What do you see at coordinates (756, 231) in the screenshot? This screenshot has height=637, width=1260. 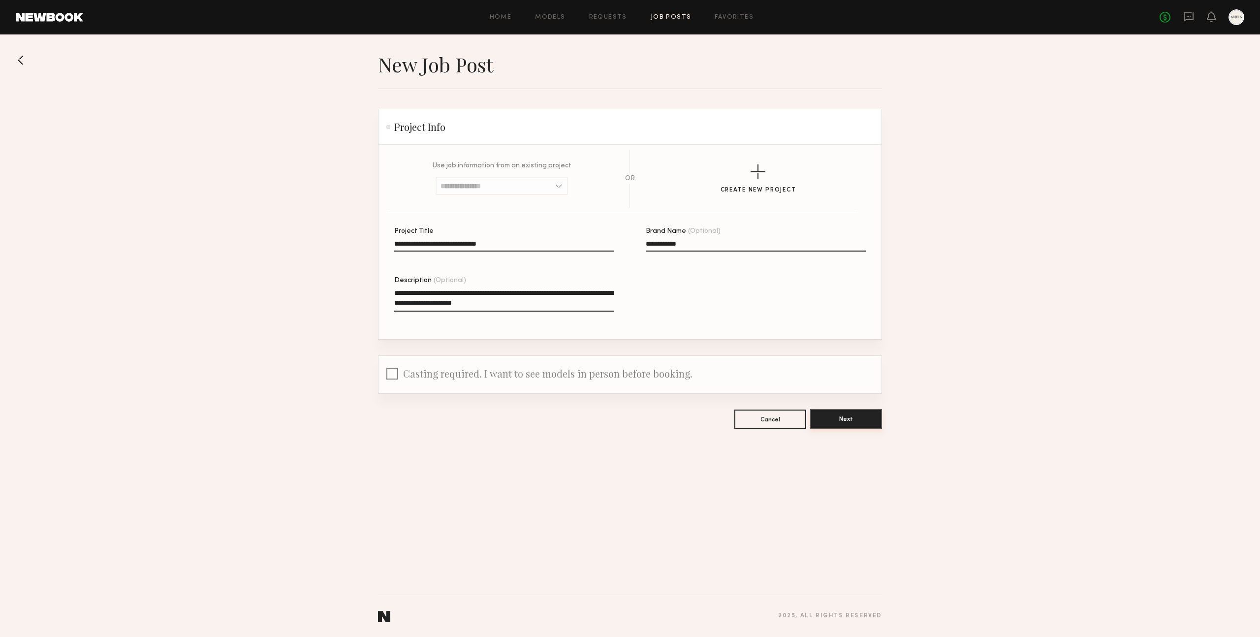 I see `div: Brand Name` at bounding box center [756, 231].